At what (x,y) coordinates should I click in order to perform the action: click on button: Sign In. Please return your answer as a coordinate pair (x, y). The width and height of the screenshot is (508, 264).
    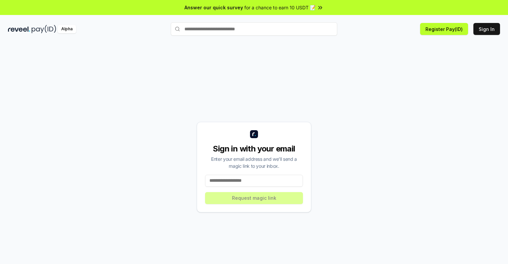
    Looking at the image, I should click on (487, 29).